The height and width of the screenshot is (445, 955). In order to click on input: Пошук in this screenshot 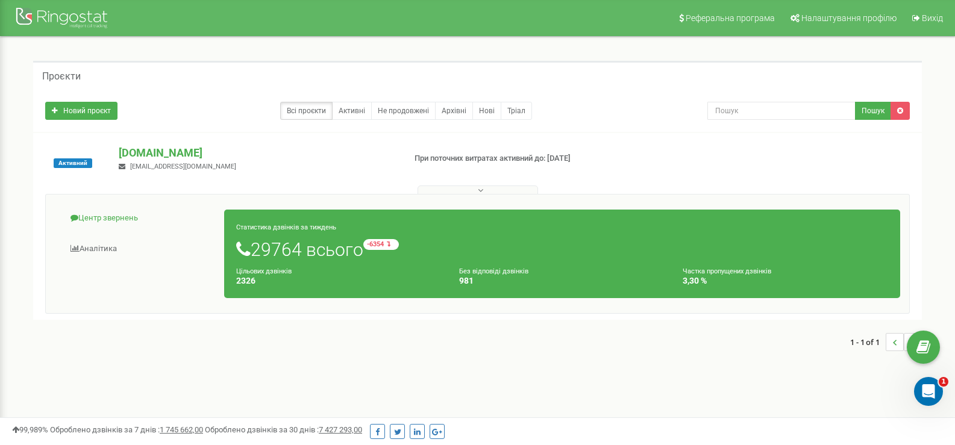, I will do `click(782, 111)`.